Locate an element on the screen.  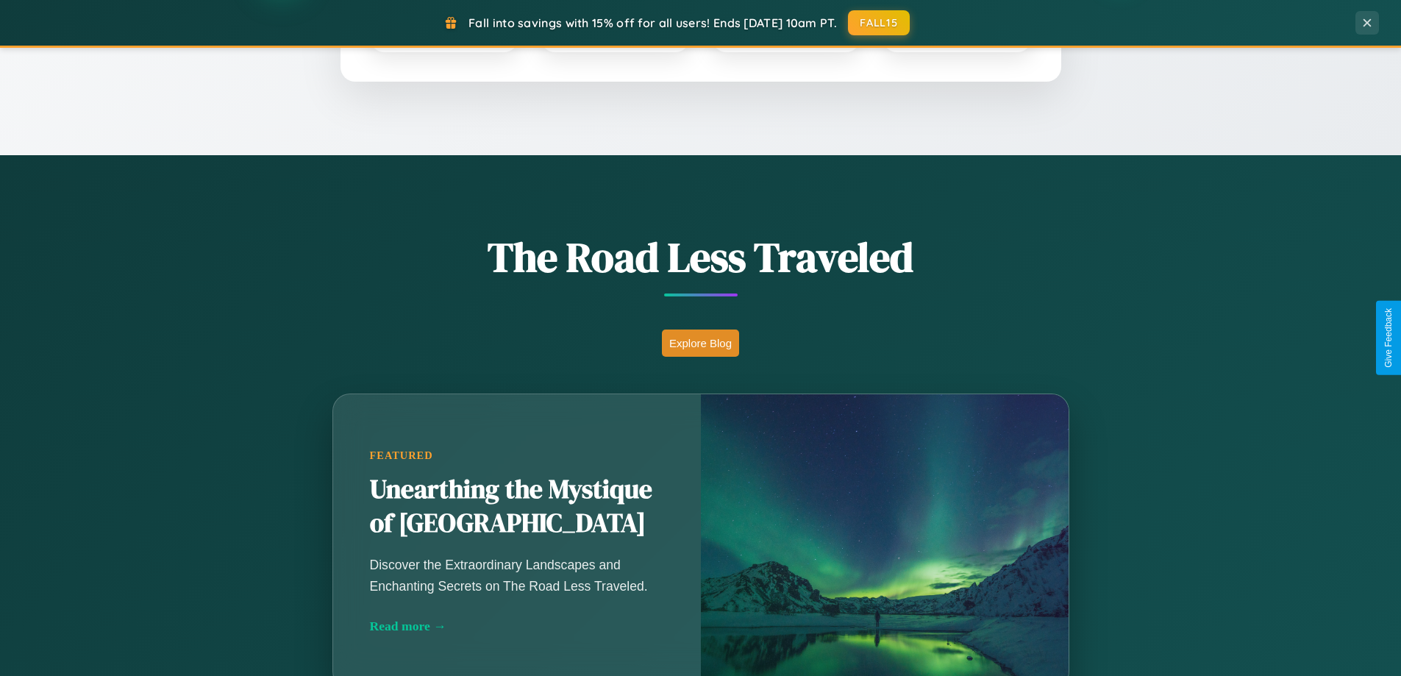
div: Read more → is located at coordinates (517, 626).